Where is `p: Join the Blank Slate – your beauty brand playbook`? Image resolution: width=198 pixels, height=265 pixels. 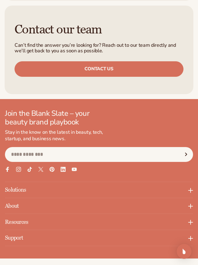
p: Join the Blank Slate – your beauty brand playbook is located at coordinates (55, 118).